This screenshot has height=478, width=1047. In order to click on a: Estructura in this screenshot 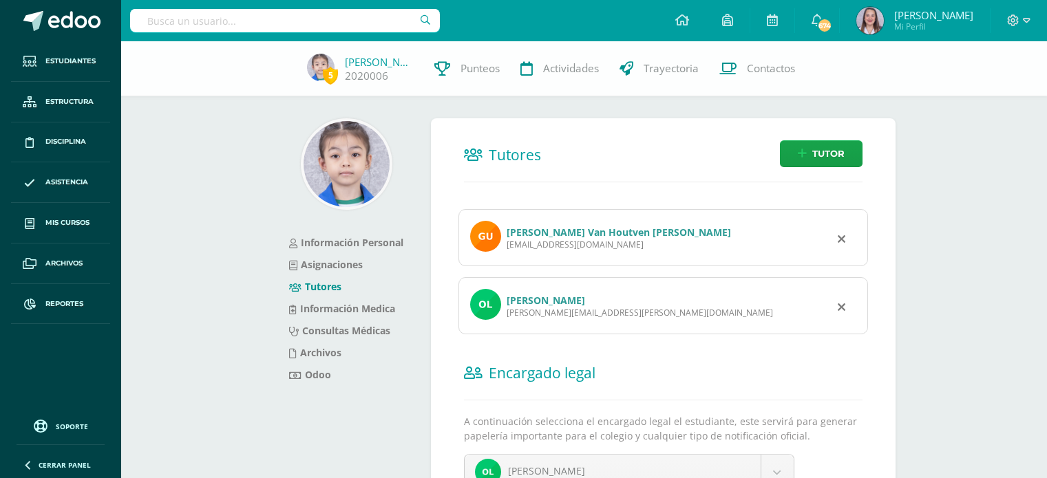, I will do `click(61, 102)`.